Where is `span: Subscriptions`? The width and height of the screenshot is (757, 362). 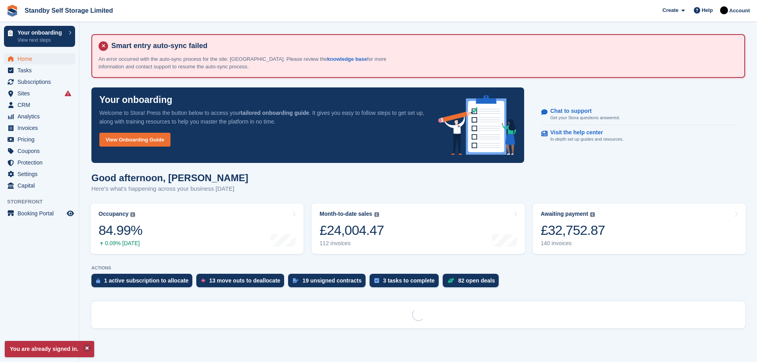 span: Subscriptions is located at coordinates (41, 82).